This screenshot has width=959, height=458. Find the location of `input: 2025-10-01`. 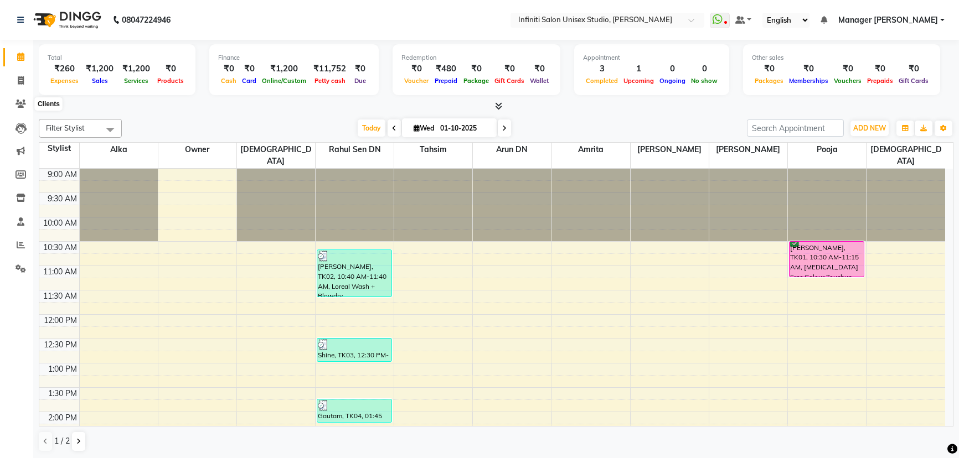

input: 2025-10-01 is located at coordinates (464, 128).